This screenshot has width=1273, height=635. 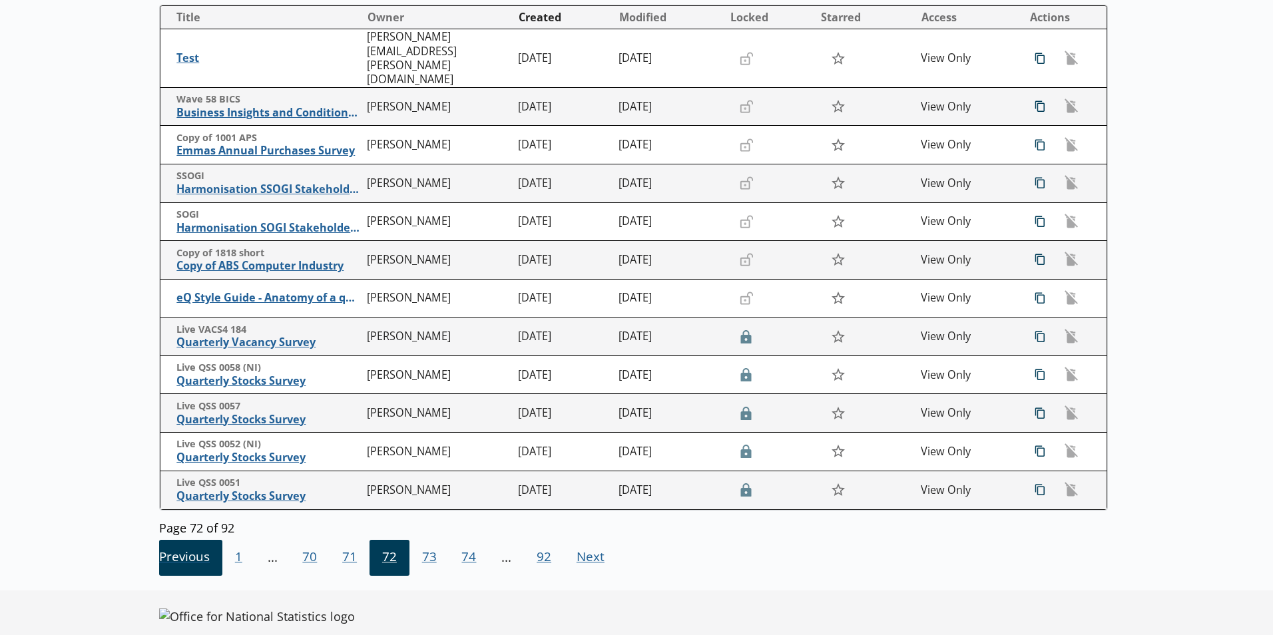 What do you see at coordinates (268, 266) in the screenshot?
I see `span: Copy of ABS Computer Industry` at bounding box center [268, 266].